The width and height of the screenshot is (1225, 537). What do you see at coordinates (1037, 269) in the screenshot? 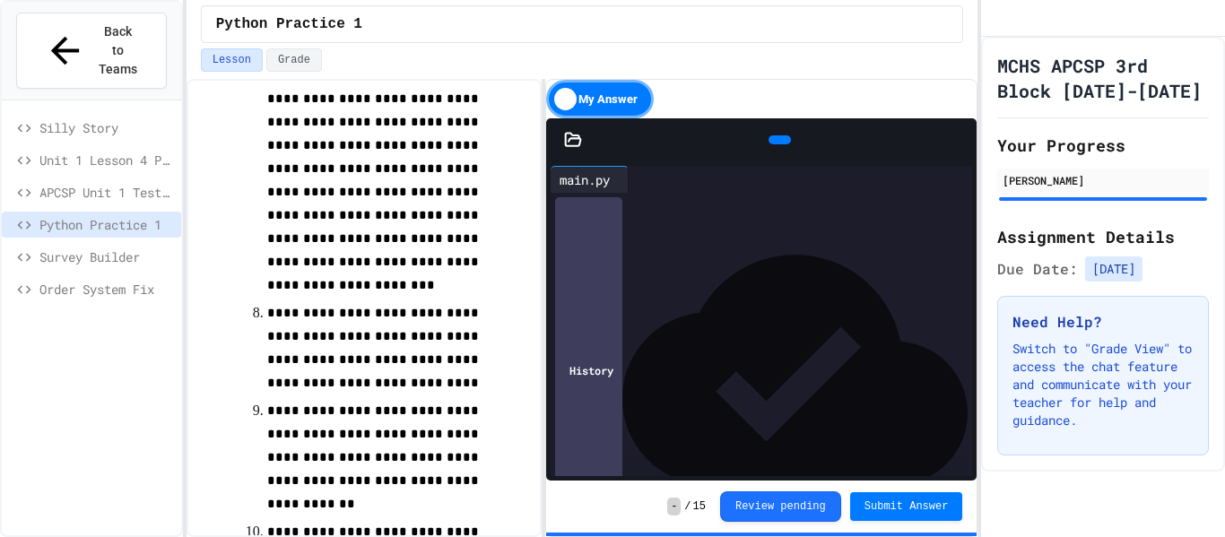
I see `span: Due Date:` at bounding box center [1037, 269].